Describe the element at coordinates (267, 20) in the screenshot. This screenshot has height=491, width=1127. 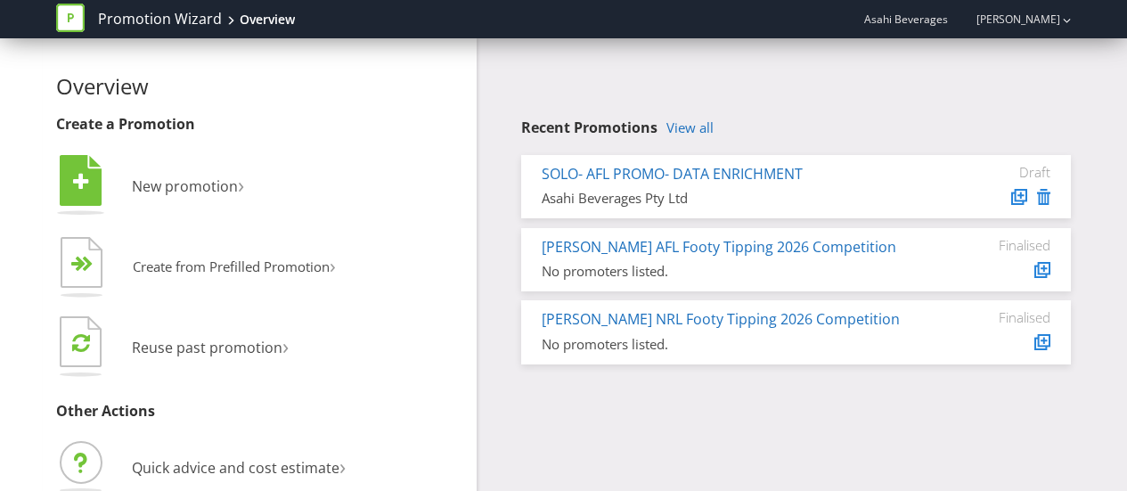
I see `div: Overview` at that location.